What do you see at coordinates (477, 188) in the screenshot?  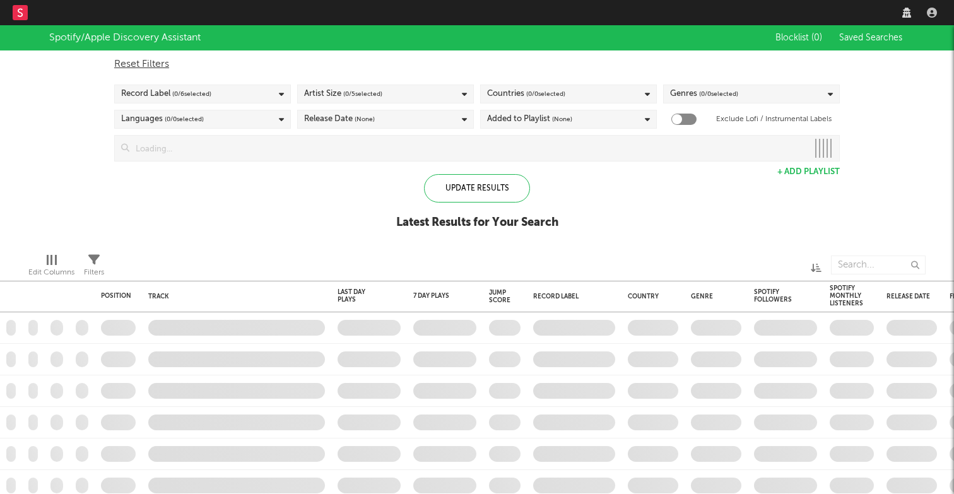 I see `div: Update Results` at bounding box center [477, 188].